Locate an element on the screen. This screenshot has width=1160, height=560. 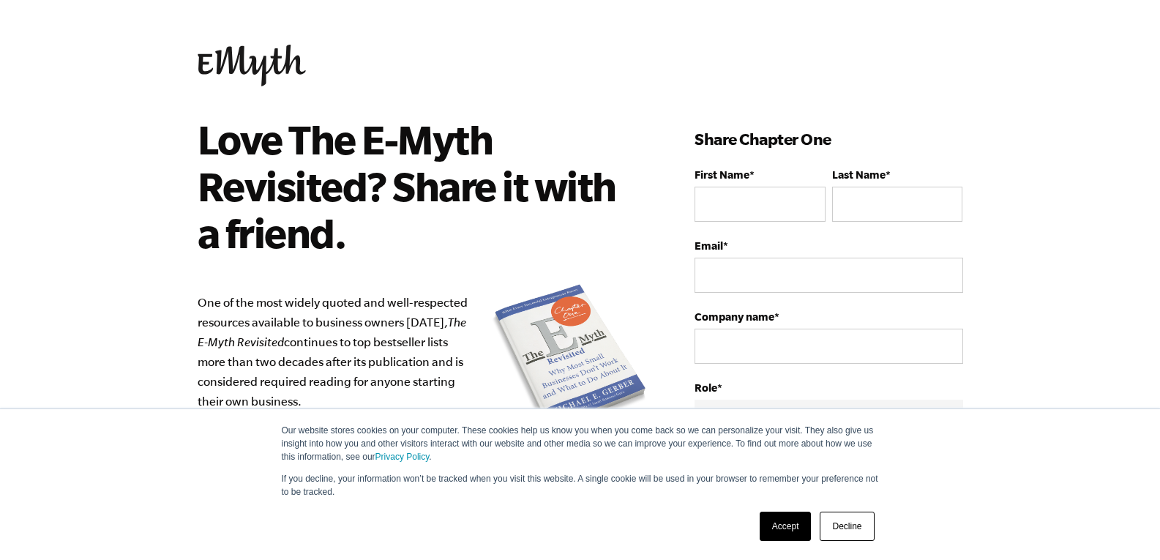
img: EMyth is located at coordinates (252, 65).